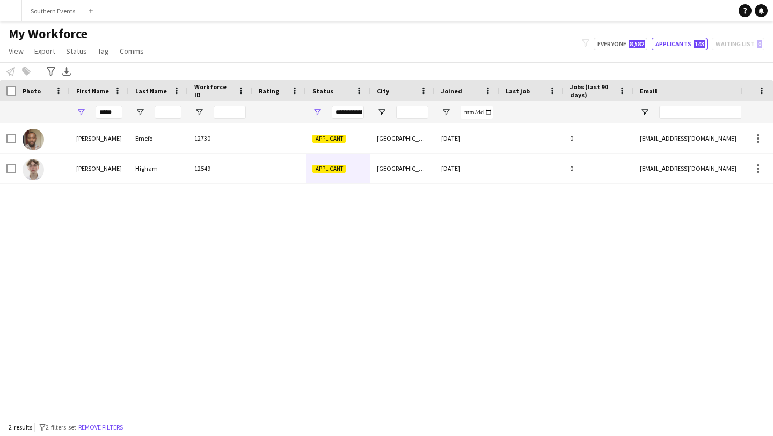  I want to click on div: 12730, so click(220, 138).